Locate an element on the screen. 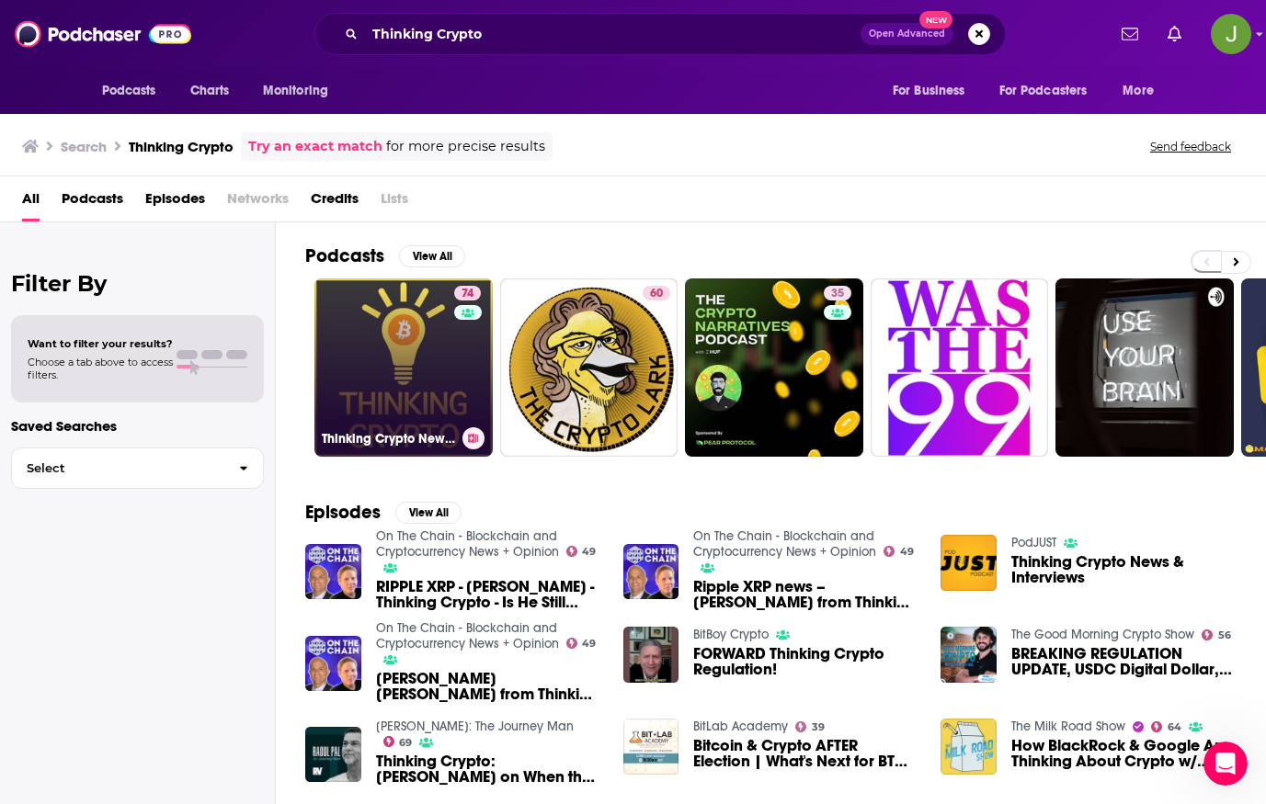 This screenshot has height=804, width=1266. span: Logged in as jon47193 is located at coordinates (1231, 34).